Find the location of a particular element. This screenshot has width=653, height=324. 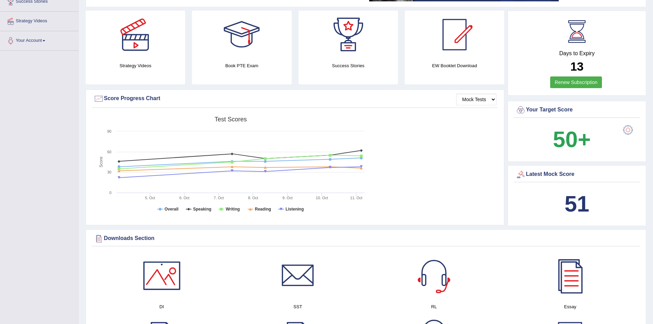

b: 51 is located at coordinates (577, 204).